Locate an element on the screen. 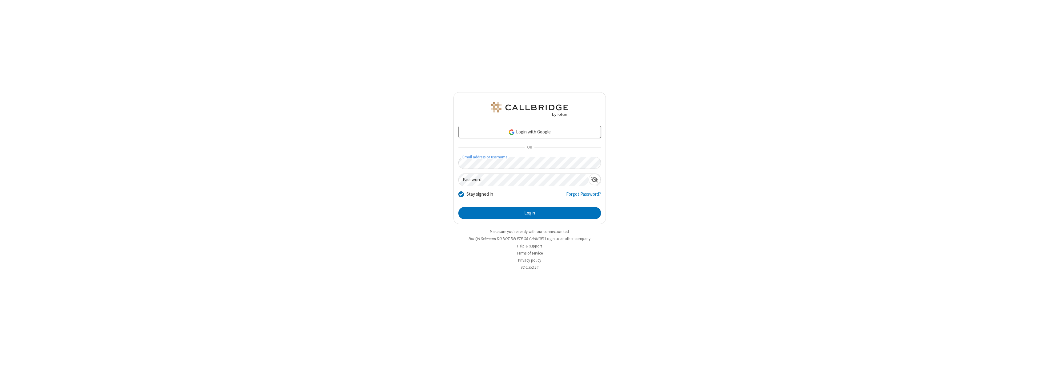 Image resolution: width=1059 pixels, height=367 pixels. input: Email address or username is located at coordinates (530, 163).